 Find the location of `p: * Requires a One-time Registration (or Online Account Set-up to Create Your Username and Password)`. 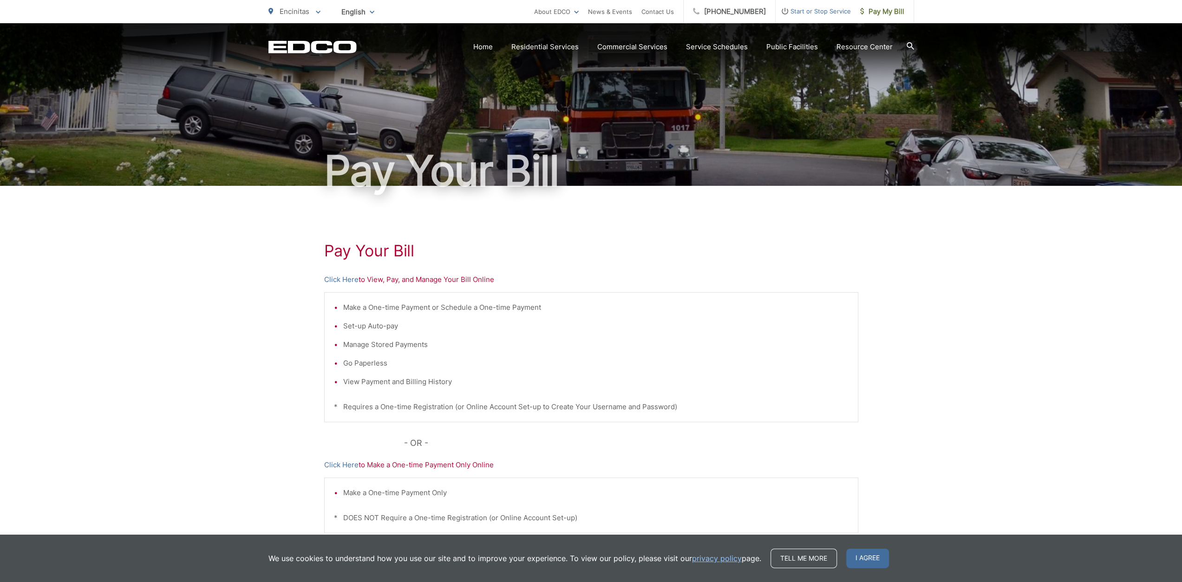

p: * Requires a One-time Registration (or Online Account Set-up to Create Your Username and Password) is located at coordinates (591, 407).